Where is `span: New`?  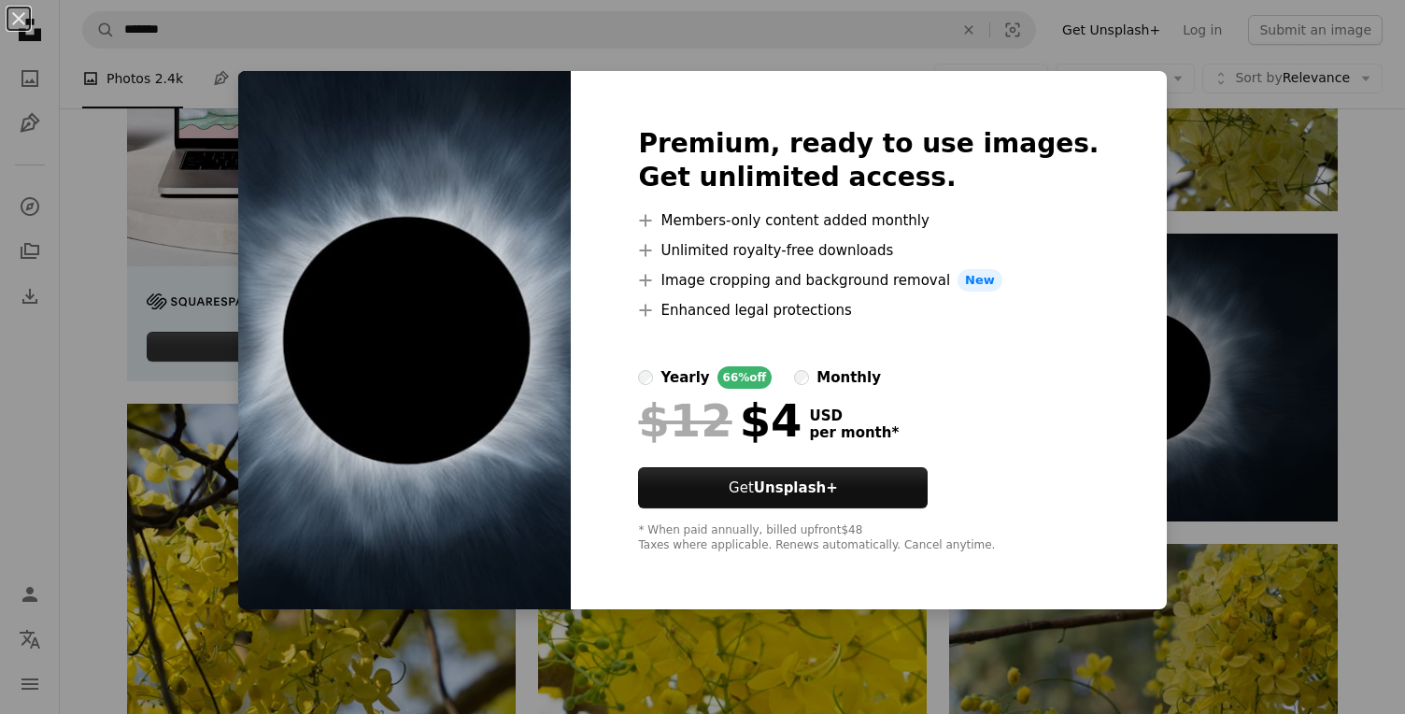
span: New is located at coordinates (980, 280).